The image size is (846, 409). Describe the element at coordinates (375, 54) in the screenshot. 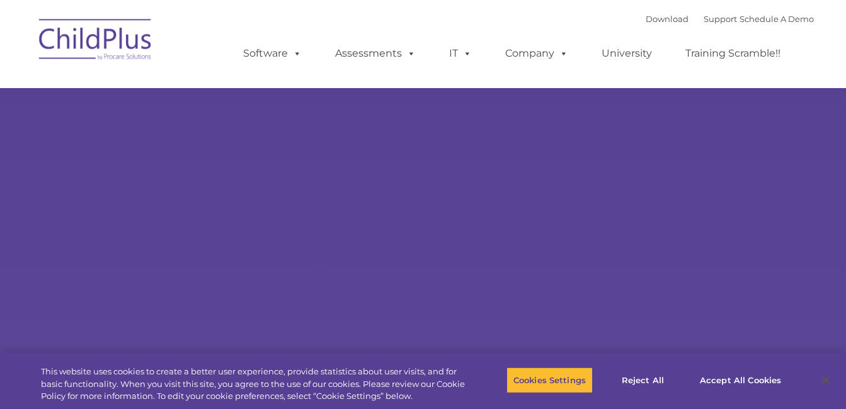

I see `a: Assessments` at that location.